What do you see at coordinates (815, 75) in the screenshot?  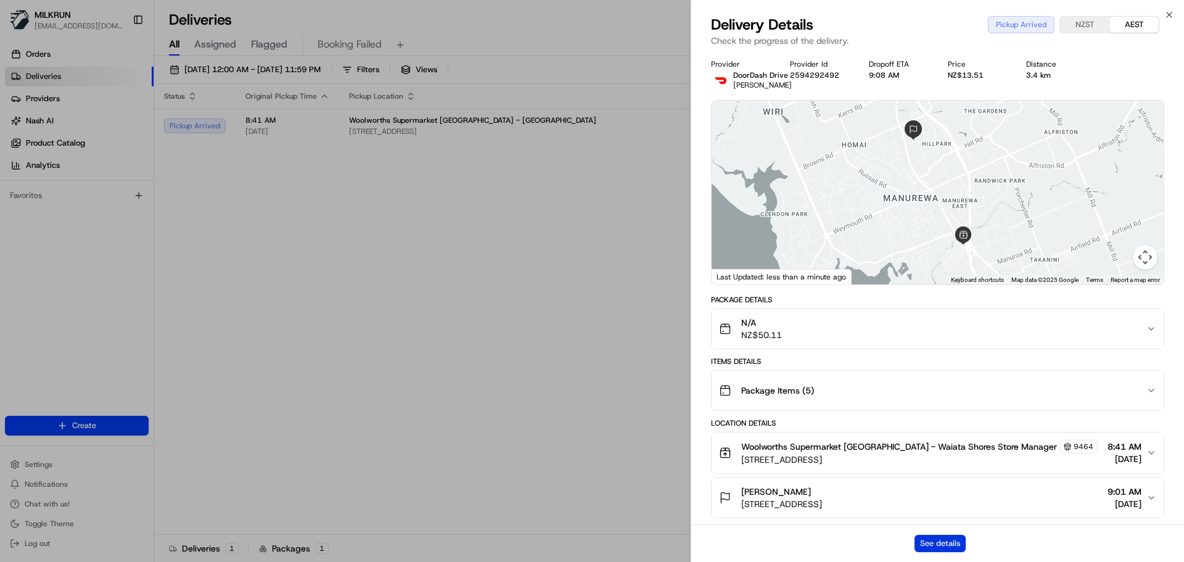 I see `button: 2594292492` at bounding box center [815, 75].